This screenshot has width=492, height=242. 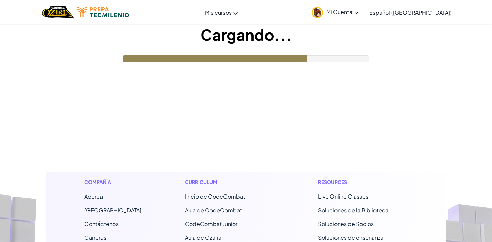 What do you see at coordinates (213, 210) in the screenshot?
I see `a: Aula de CodeCombat` at bounding box center [213, 210].